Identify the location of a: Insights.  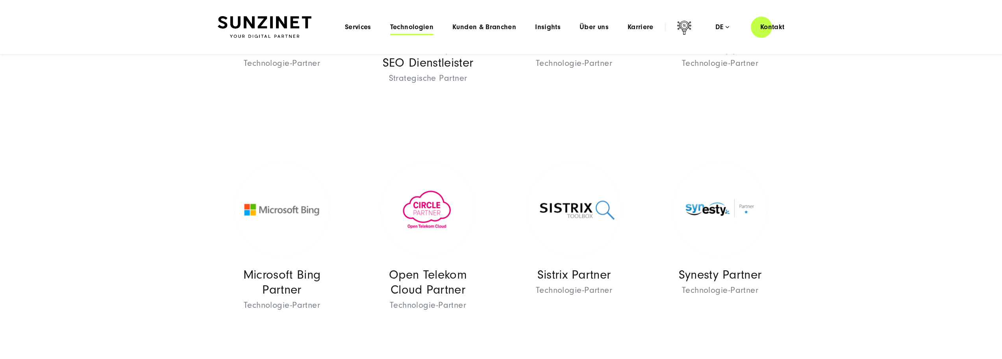
(547, 27).